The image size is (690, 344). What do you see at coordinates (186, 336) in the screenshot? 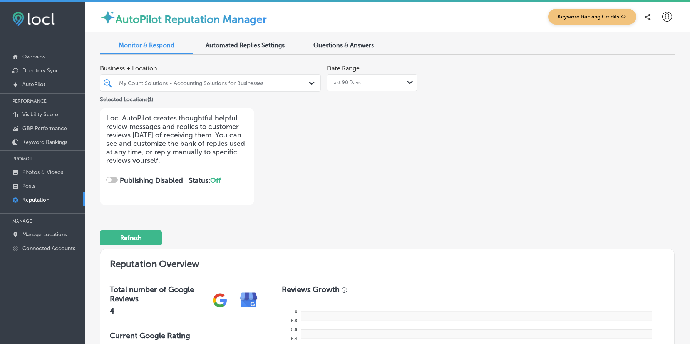
I see `h3: Current Google Rating` at bounding box center [186, 336].